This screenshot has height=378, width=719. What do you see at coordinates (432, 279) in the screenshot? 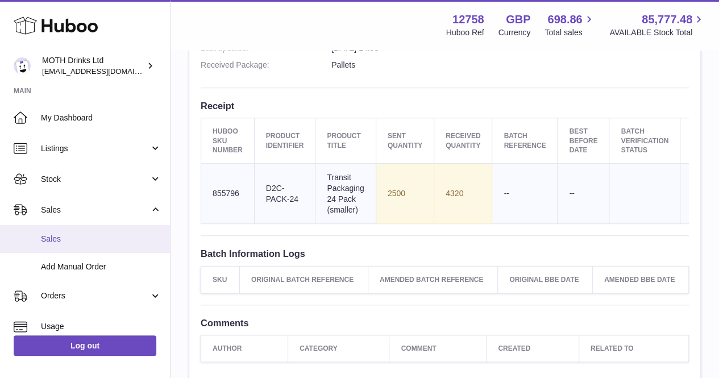
I see `th: Amended Batch Reference` at bounding box center [432, 279].